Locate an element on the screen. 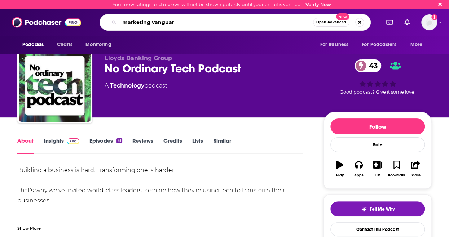 The height and width of the screenshot is (237, 449). span: For Podcasters is located at coordinates (379, 45).